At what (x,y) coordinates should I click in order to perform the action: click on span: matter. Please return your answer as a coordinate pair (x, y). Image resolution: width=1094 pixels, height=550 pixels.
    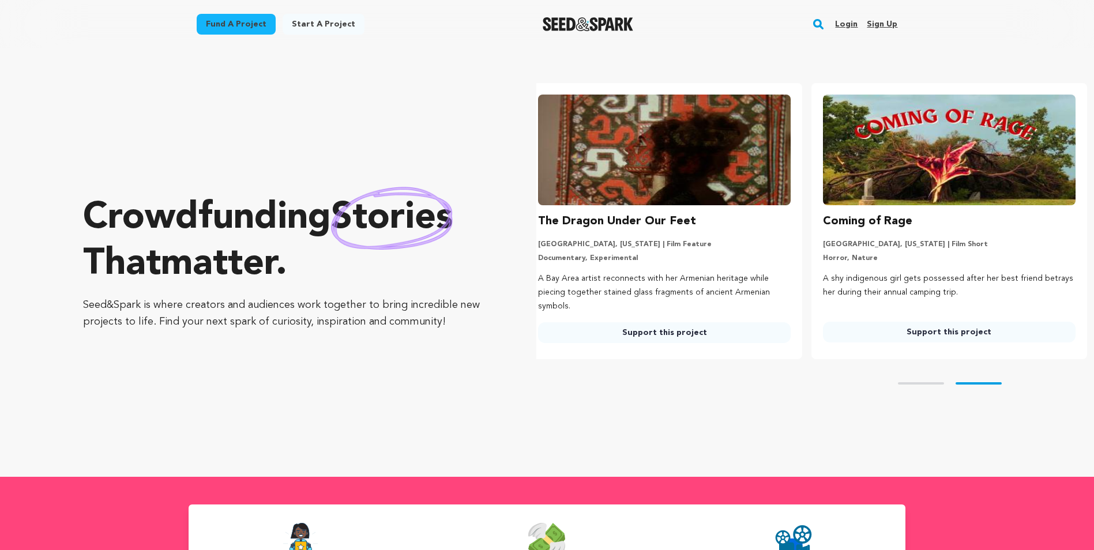
    Looking at the image, I should click on (218, 265).